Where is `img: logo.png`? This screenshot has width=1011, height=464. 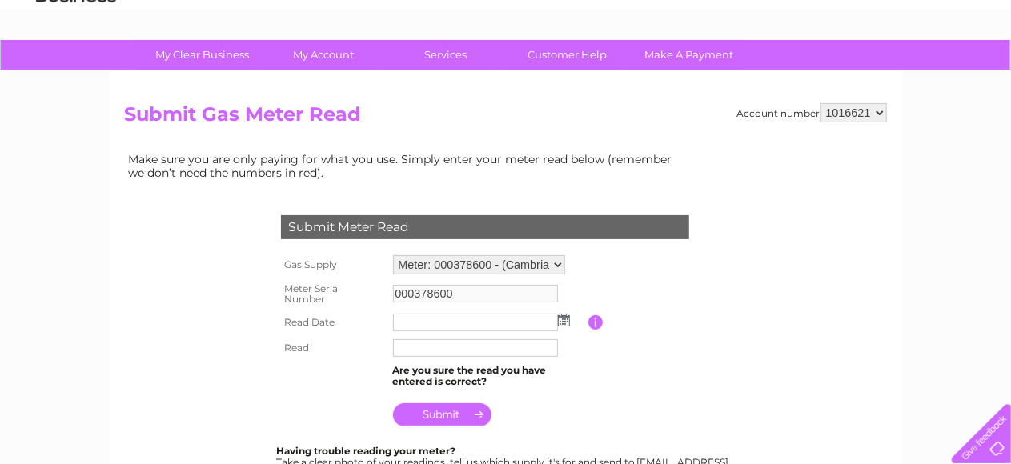
img: logo.png is located at coordinates (76, 66).